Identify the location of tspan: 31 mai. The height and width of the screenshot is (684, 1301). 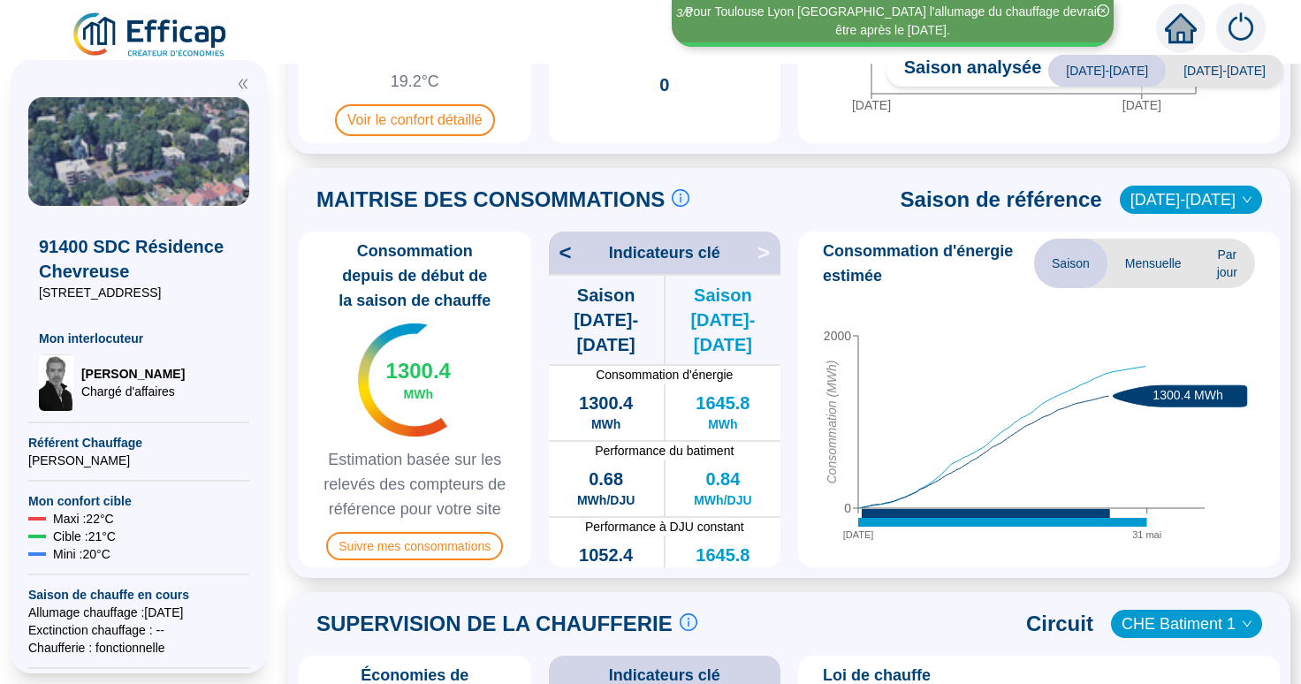
(1147, 535).